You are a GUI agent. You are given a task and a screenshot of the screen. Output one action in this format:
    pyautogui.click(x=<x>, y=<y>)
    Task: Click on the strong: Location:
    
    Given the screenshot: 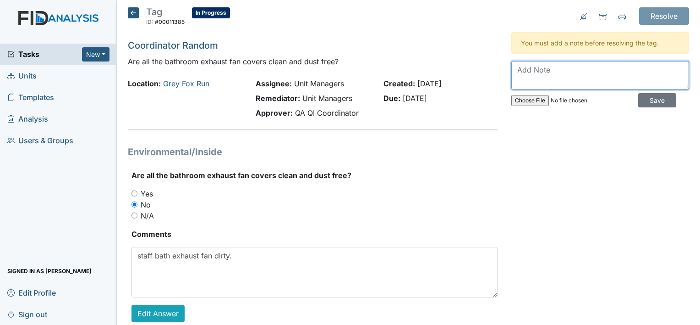 What is the action you would take?
    pyautogui.click(x=144, y=83)
    